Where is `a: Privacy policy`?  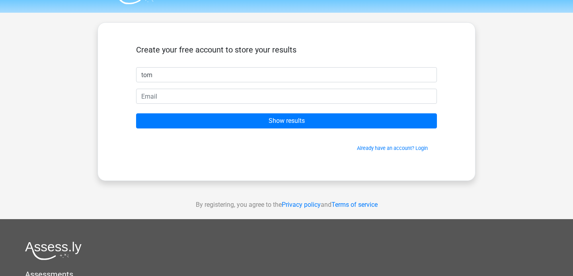
a: Privacy policy is located at coordinates (301, 204).